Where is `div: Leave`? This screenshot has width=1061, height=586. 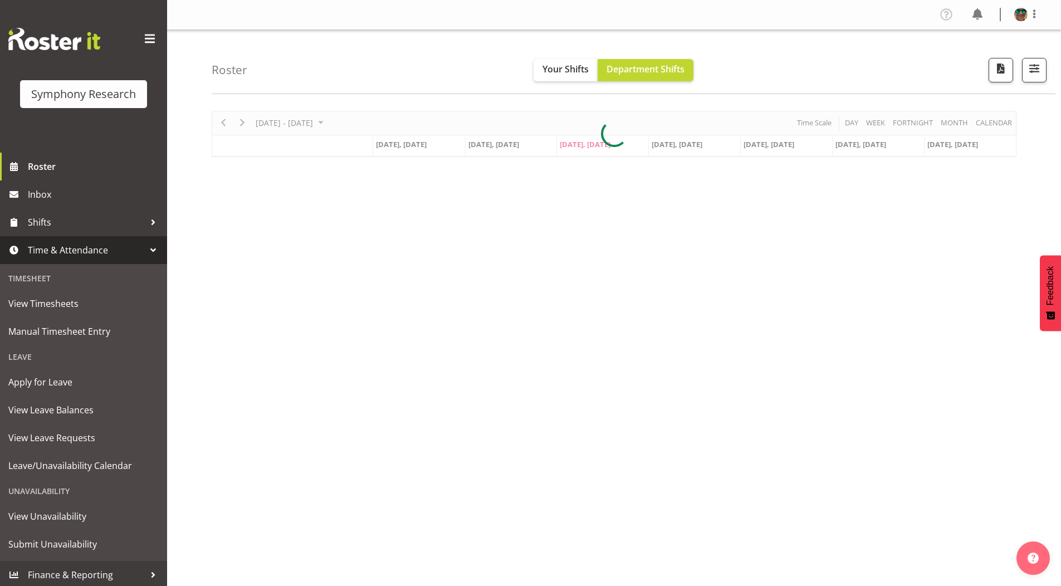 div: Leave is located at coordinates (84, 356).